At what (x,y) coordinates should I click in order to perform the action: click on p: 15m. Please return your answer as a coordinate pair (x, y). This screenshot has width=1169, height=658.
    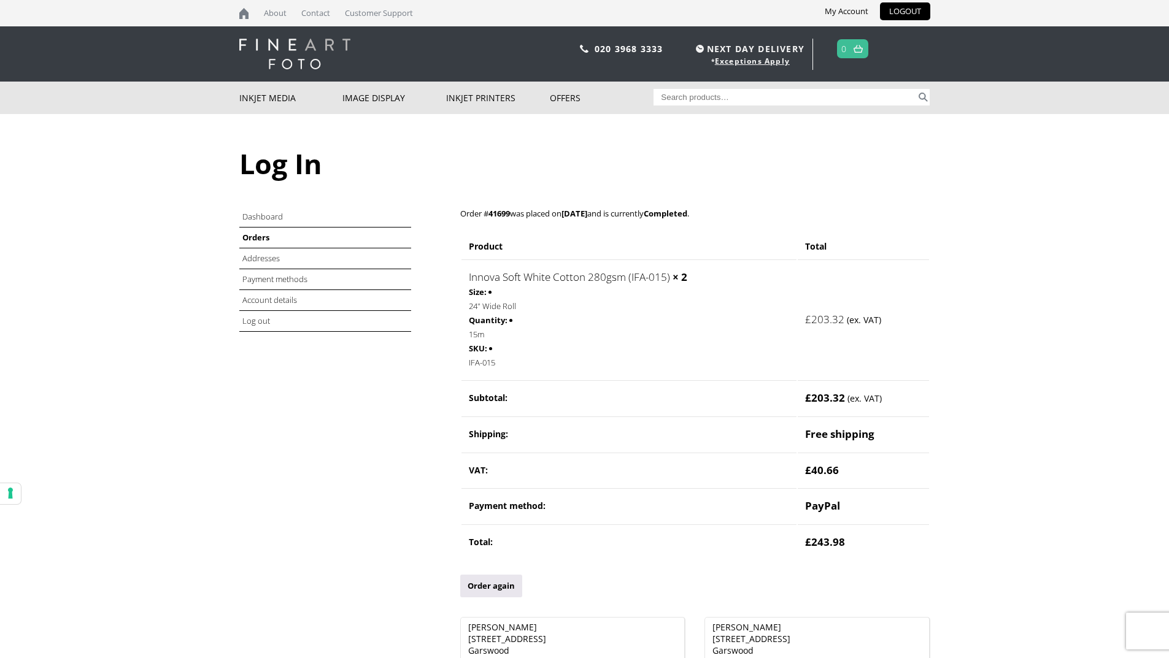
    Looking at the image, I should click on (629, 334).